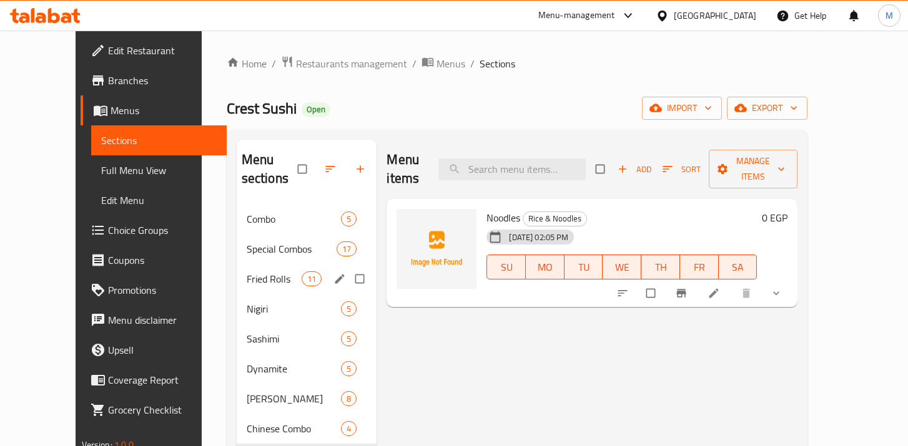 This screenshot has height=446, width=908. I want to click on span: 8, so click(348, 399).